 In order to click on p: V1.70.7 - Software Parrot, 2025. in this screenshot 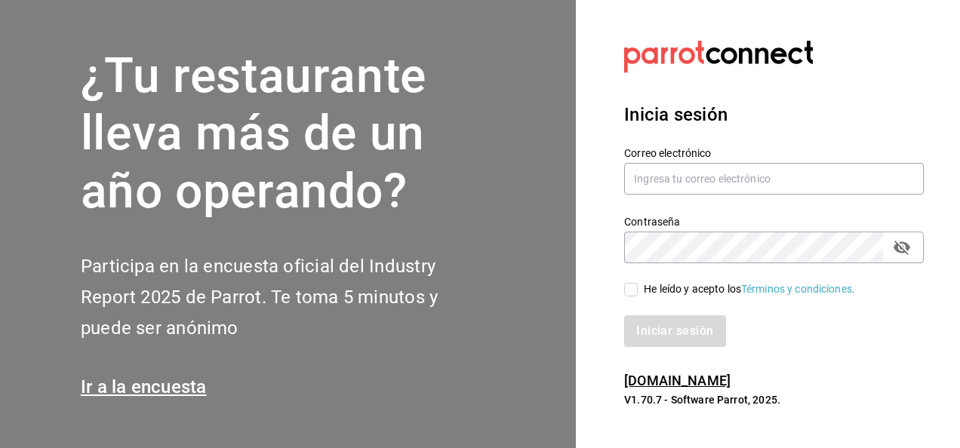, I will do `click(774, 400)`.